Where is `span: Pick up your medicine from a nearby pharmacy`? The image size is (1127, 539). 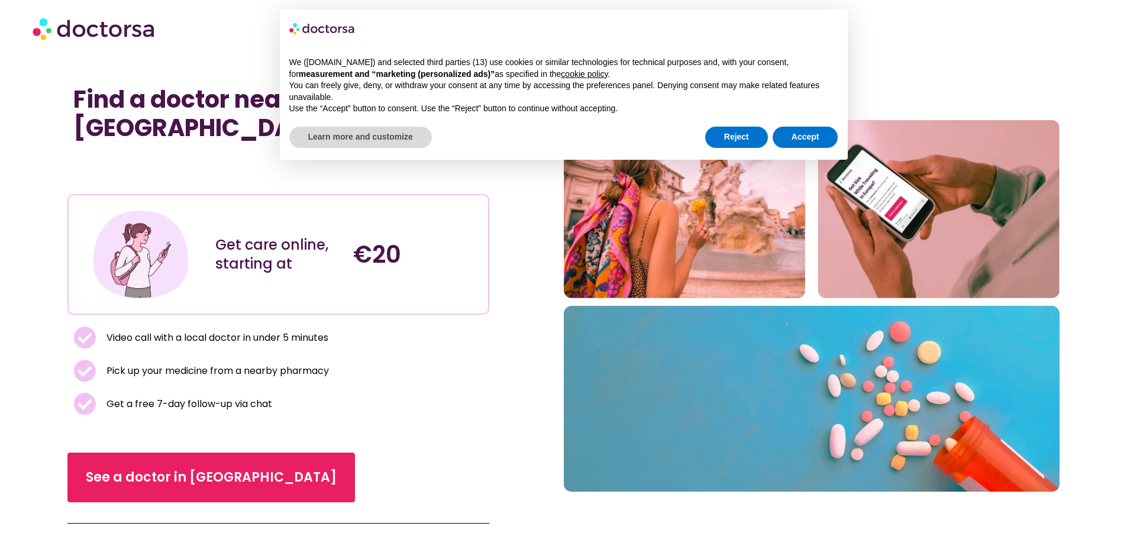 span: Pick up your medicine from a nearby pharmacy is located at coordinates (216, 371).